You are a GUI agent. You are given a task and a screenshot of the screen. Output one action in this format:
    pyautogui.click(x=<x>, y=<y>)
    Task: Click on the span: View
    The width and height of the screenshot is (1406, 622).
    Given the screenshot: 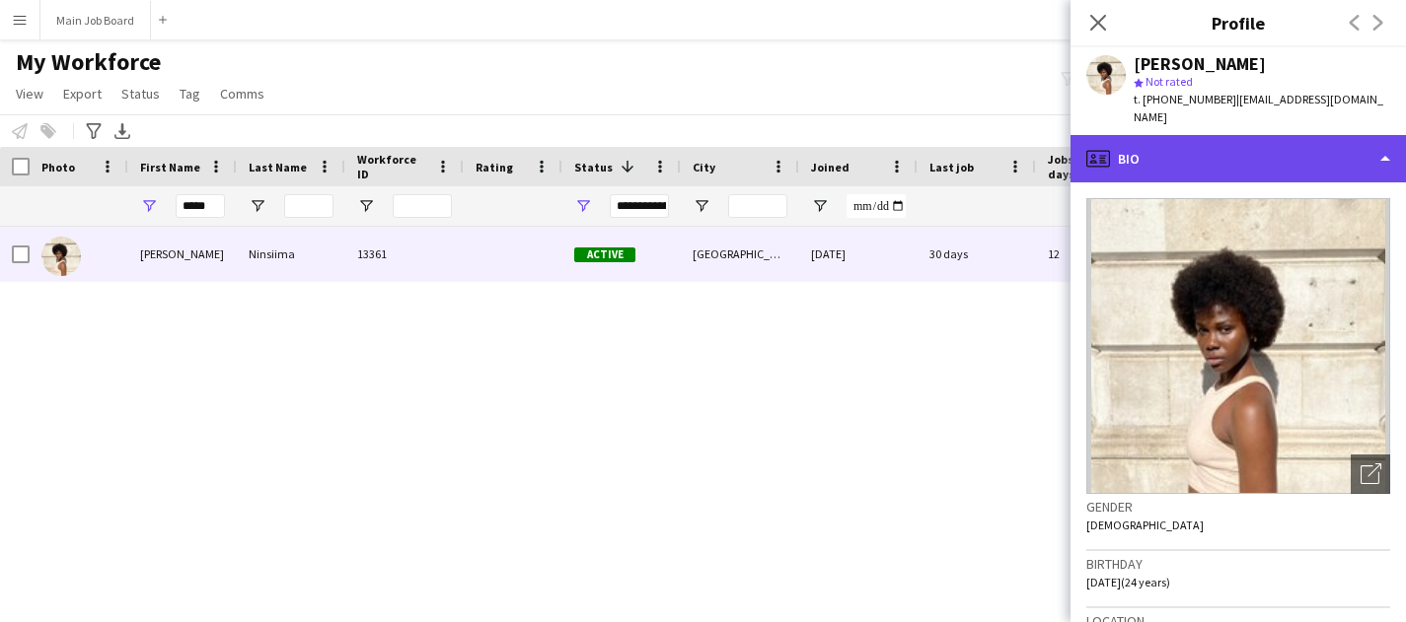 What is the action you would take?
    pyautogui.click(x=30, y=94)
    